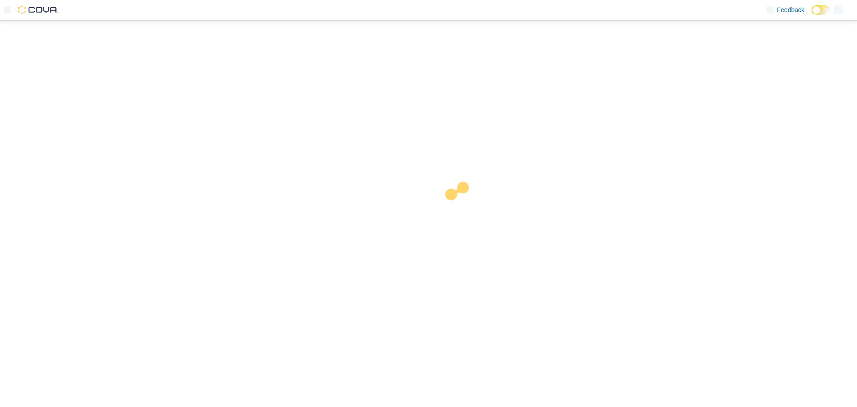  I want to click on a: Feedback, so click(785, 10).